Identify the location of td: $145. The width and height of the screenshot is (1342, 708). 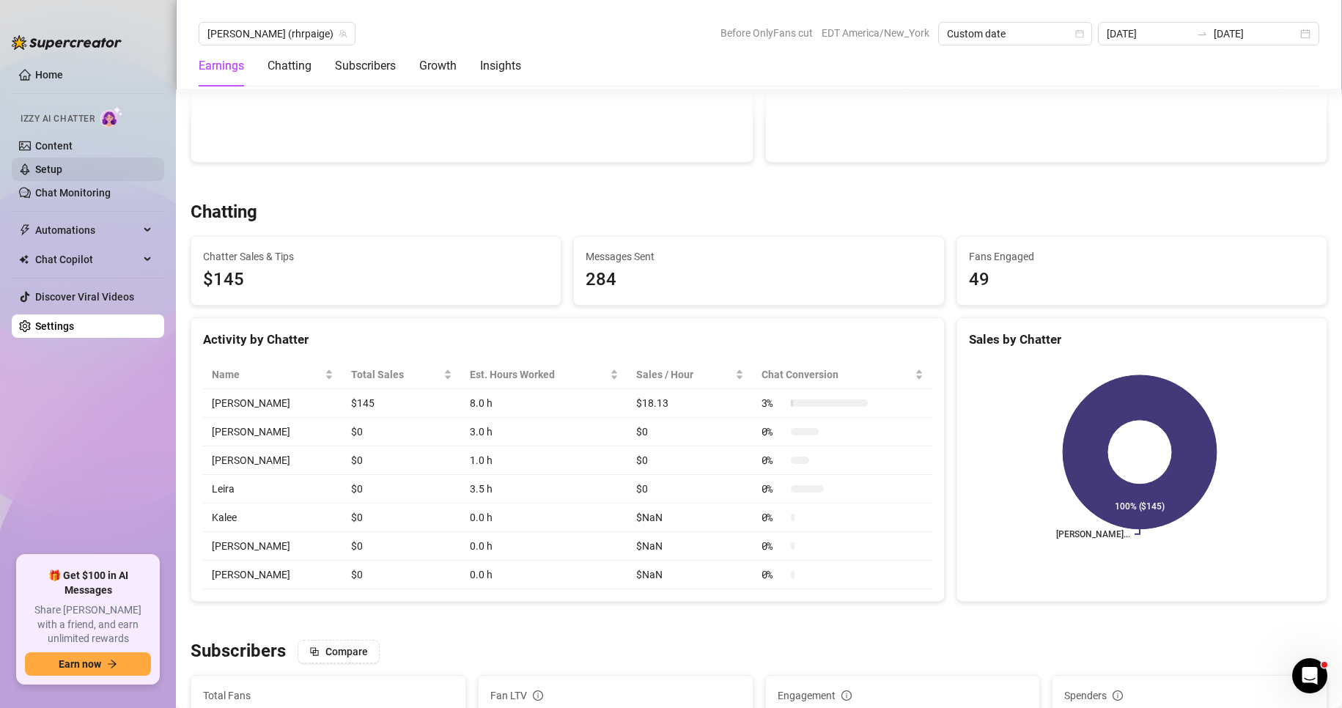
(401, 403).